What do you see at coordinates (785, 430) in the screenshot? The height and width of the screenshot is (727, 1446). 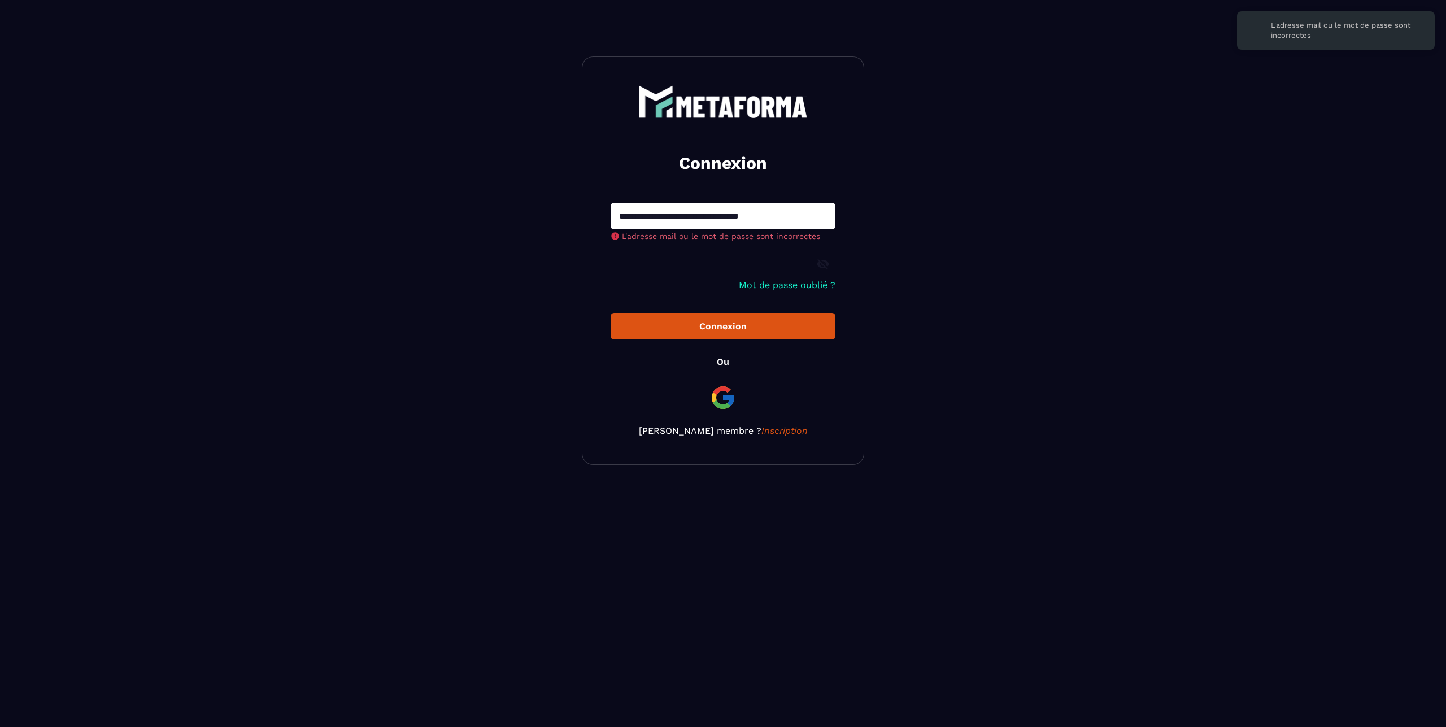 I see `a: Inscription` at bounding box center [785, 430].